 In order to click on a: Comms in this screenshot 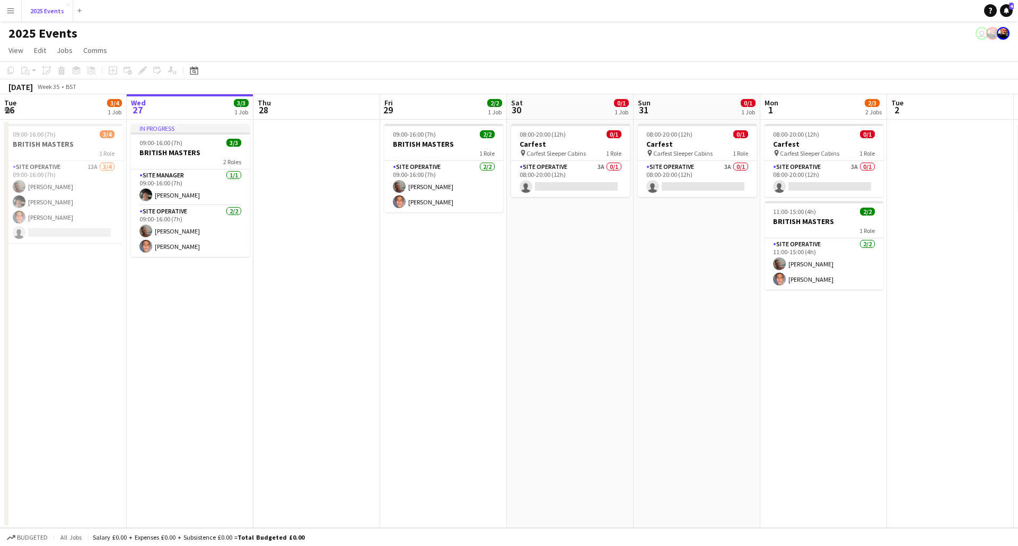, I will do `click(95, 50)`.